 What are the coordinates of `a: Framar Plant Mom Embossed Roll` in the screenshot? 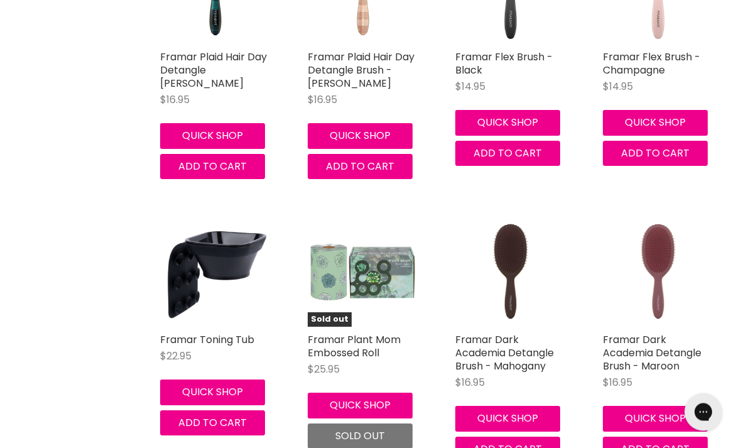 It's located at (354, 347).